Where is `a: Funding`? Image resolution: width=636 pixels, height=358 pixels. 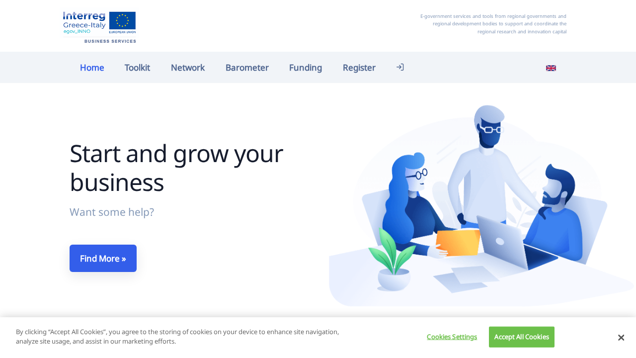 a: Funding is located at coordinates (305, 67).